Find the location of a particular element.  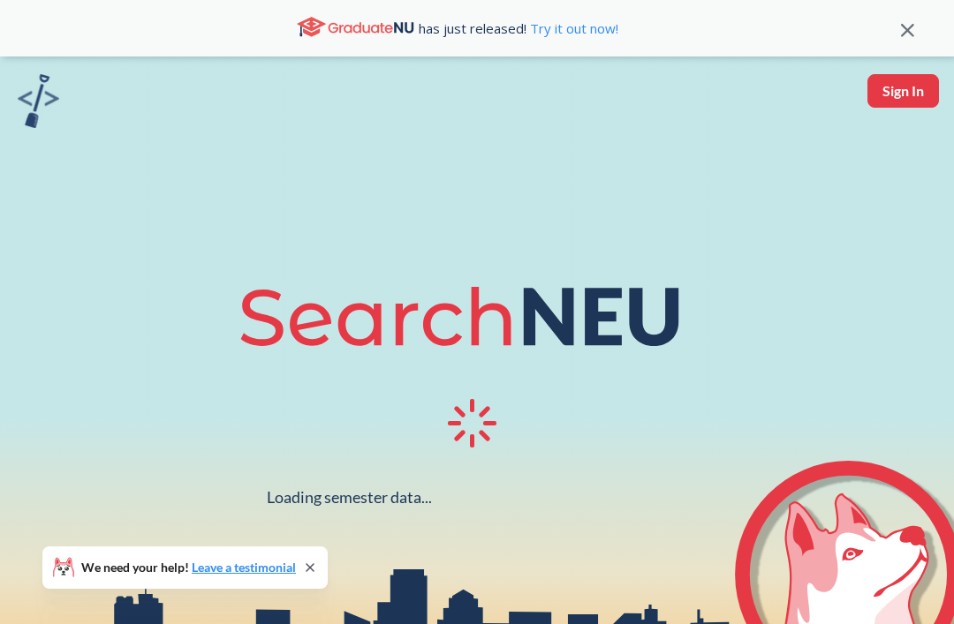

a: Try it out now! is located at coordinates (572, 28).